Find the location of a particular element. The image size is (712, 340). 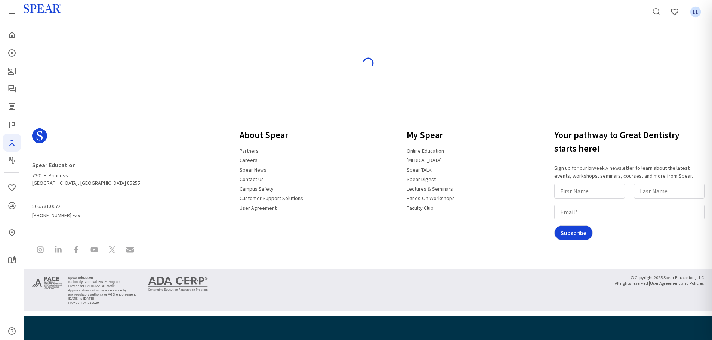

li: Provide for FAGD/MAGD credit. is located at coordinates (102, 286).